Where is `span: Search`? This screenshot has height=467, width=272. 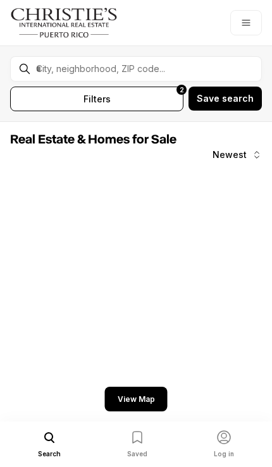
span: Search is located at coordinates (49, 454).